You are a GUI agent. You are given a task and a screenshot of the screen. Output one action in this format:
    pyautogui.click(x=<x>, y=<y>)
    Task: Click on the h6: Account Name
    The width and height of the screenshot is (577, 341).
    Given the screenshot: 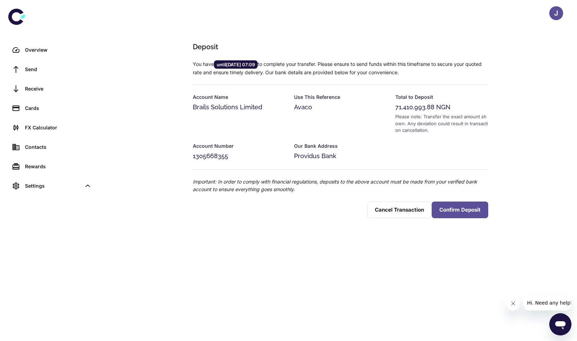 What is the action you would take?
    pyautogui.click(x=239, y=97)
    